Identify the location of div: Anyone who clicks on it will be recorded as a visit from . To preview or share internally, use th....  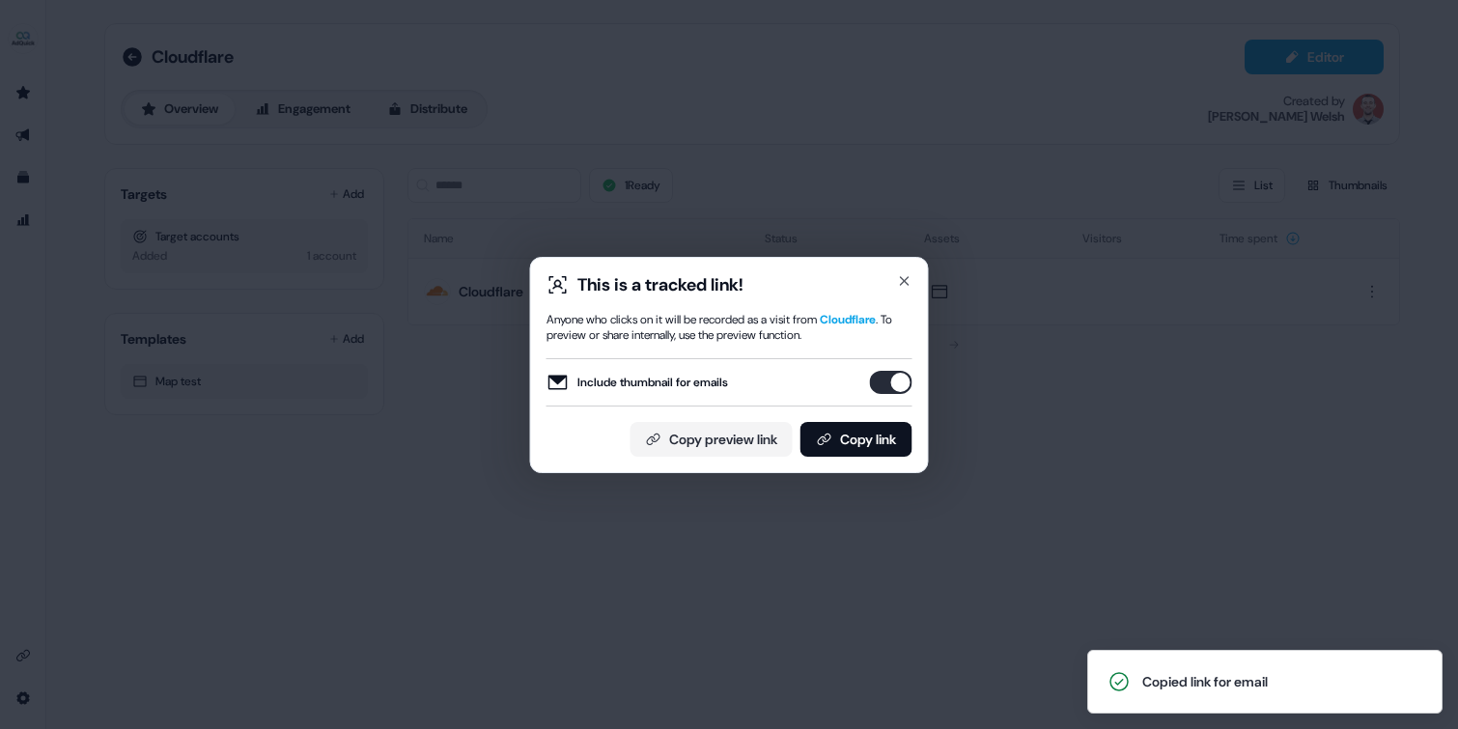
(729, 327).